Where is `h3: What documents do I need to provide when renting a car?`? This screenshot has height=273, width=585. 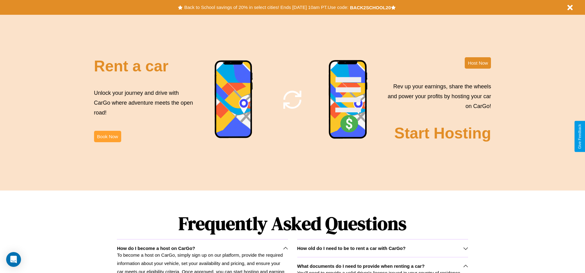 h3: What documents do I need to provide when renting a car? is located at coordinates (361, 266).